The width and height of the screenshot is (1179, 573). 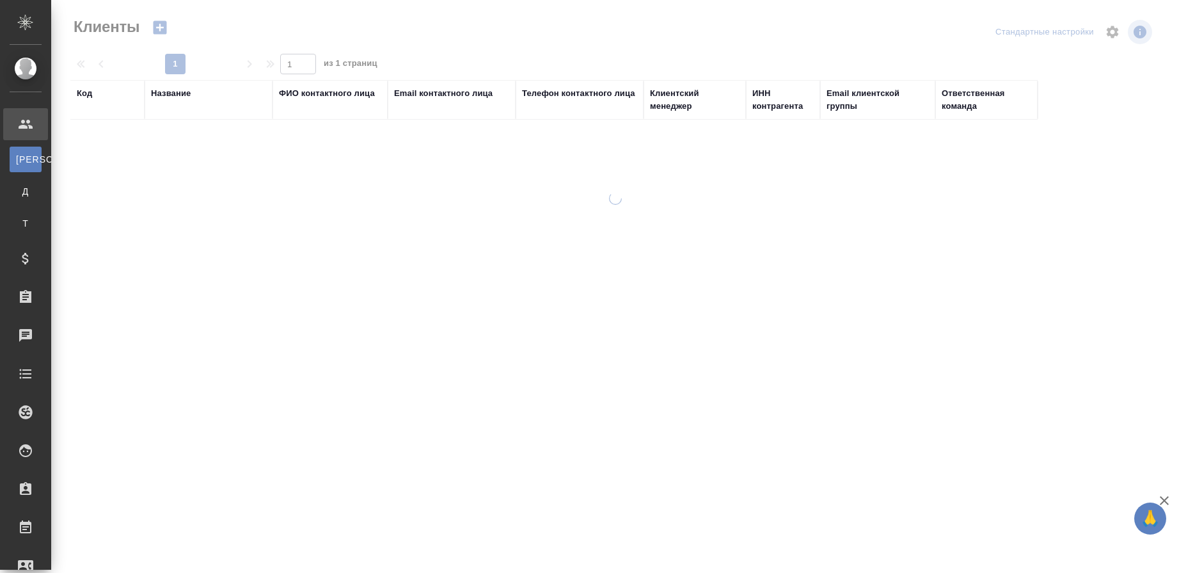 What do you see at coordinates (695, 100) in the screenshot?
I see `div: Клиентский менеджер` at bounding box center [695, 100].